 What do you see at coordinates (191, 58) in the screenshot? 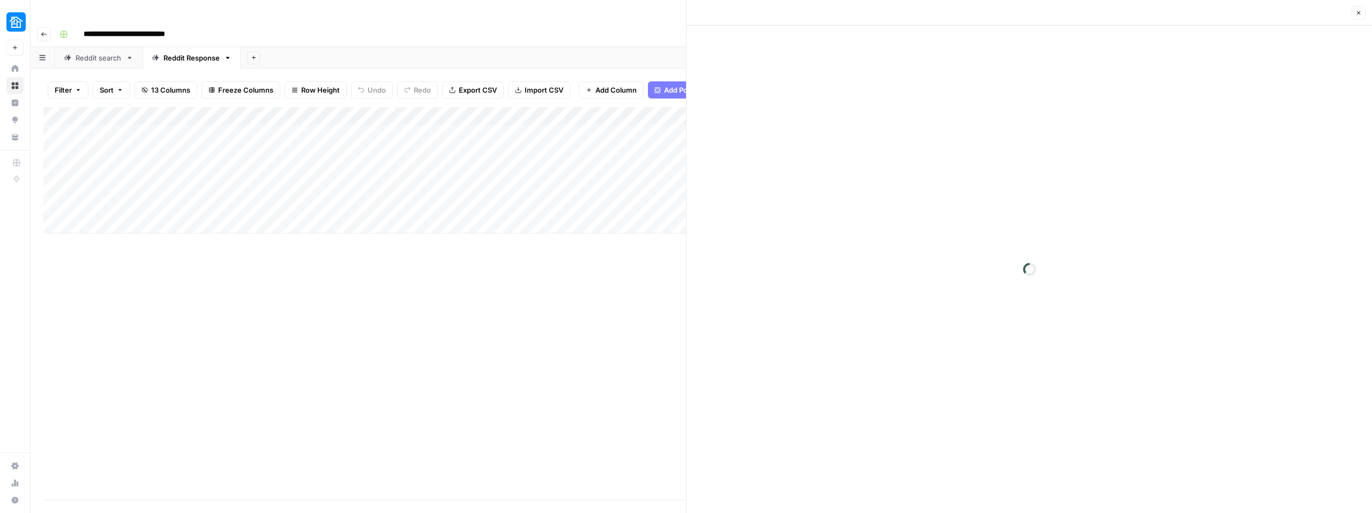
I see `div: Reddit Response` at bounding box center [191, 58].